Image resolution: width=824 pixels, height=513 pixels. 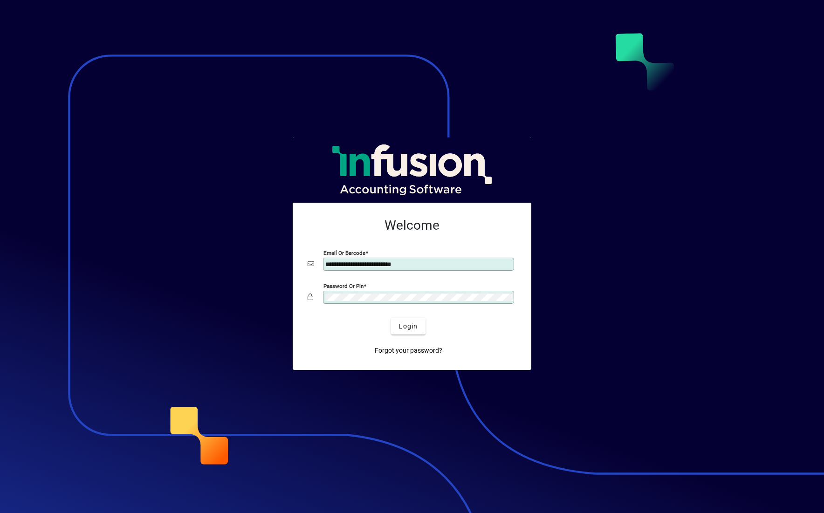 I want to click on span: Forgot your password?, so click(x=408, y=351).